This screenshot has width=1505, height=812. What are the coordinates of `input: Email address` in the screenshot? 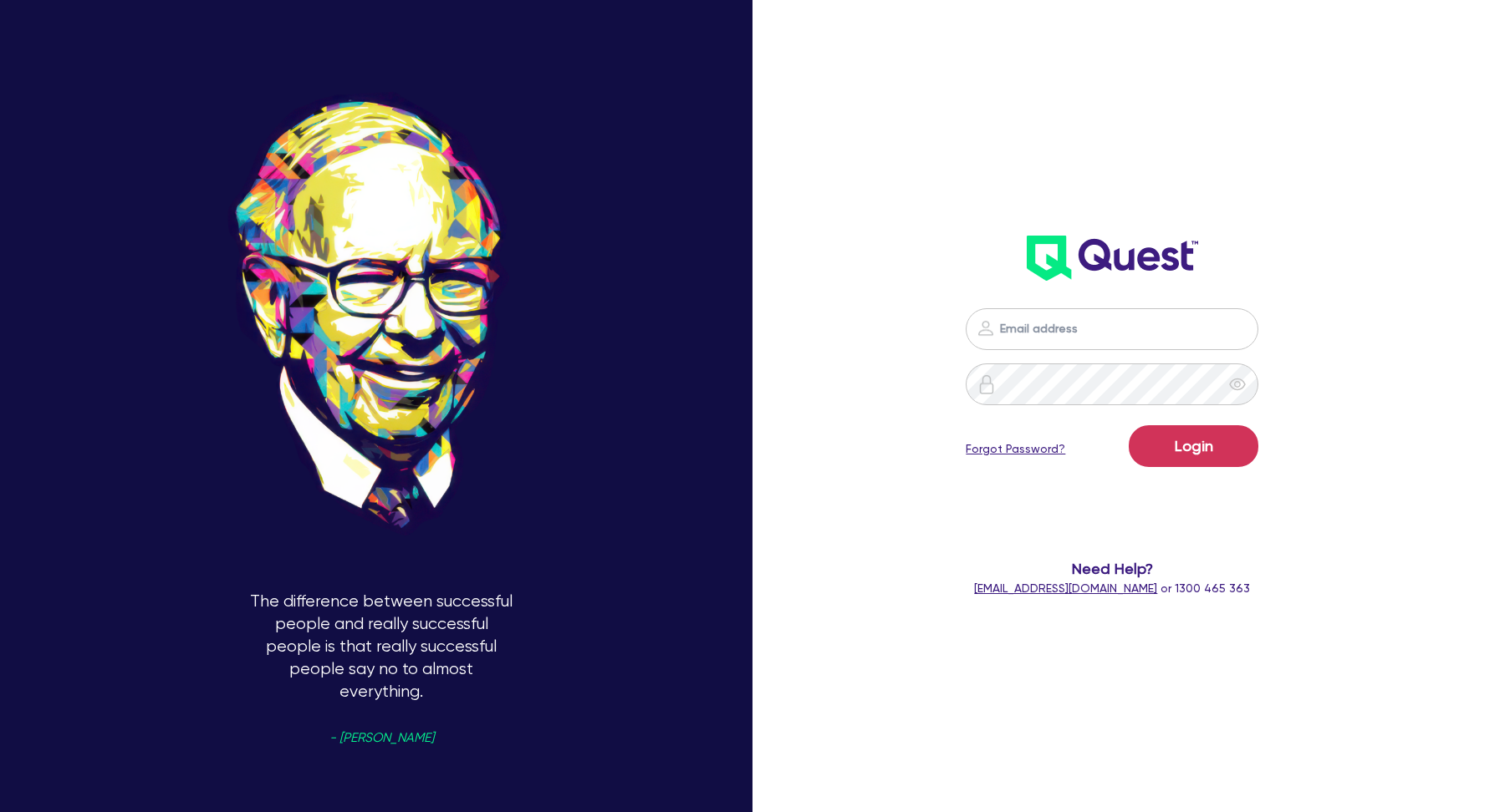 It's located at (1112, 329).